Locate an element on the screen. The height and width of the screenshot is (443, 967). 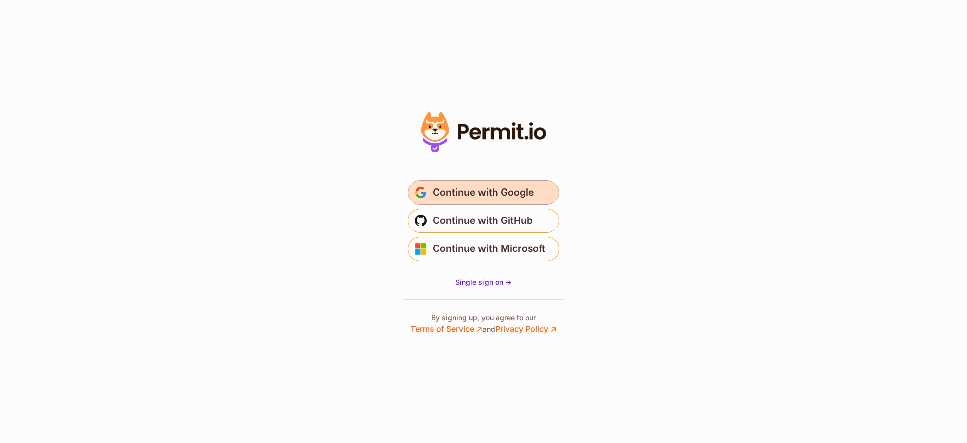
button: Continue with Microsoft is located at coordinates (483, 249).